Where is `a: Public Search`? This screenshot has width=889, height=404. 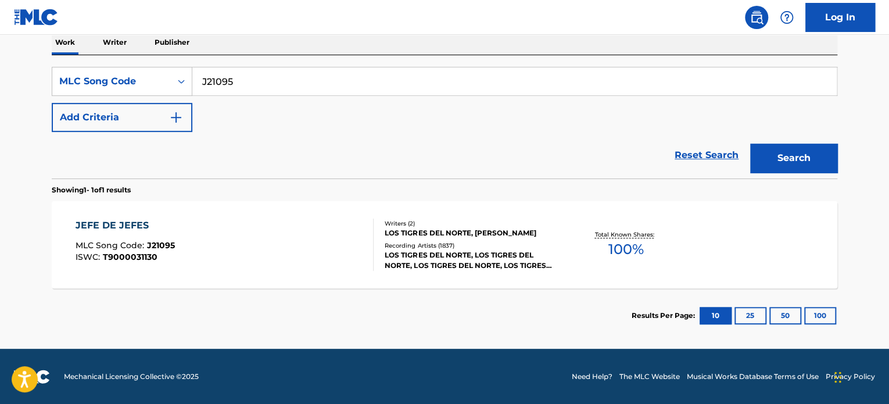
a: Public Search is located at coordinates (756, 17).